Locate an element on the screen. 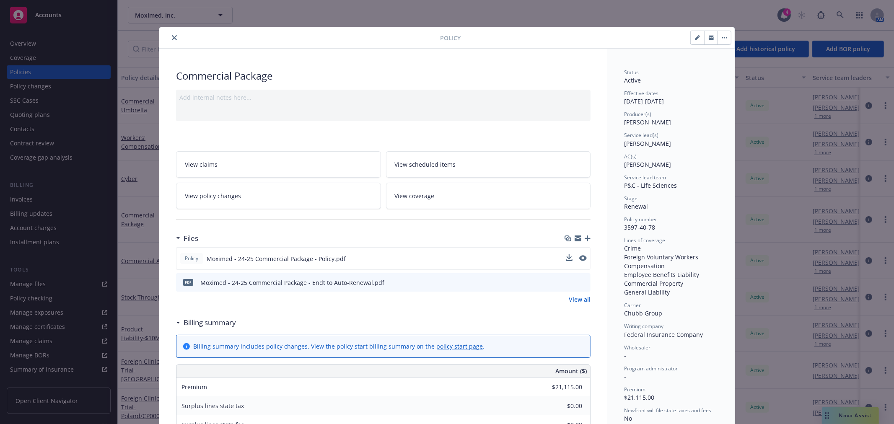 This screenshot has width=894, height=424. div: Files is located at coordinates (187, 239).